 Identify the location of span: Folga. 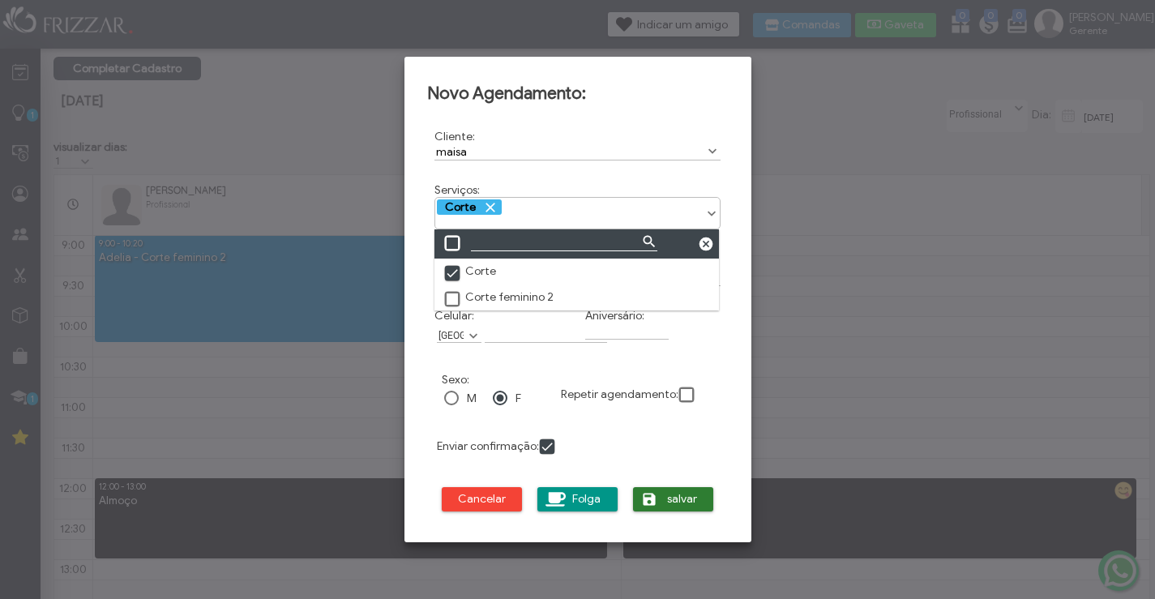
(587, 499).